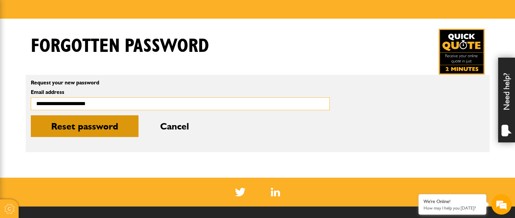 This screenshot has width=515, height=218. What do you see at coordinates (240, 192) in the screenshot?
I see `a: Twitter` at bounding box center [240, 192].